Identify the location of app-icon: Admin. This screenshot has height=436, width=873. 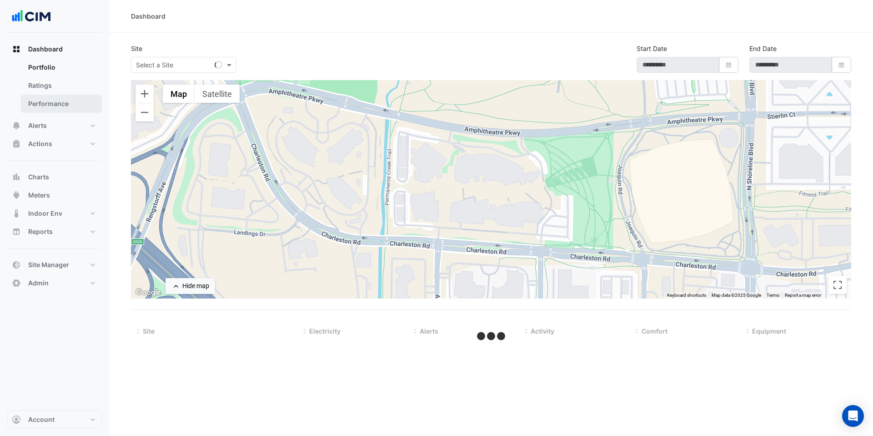
(16, 283).